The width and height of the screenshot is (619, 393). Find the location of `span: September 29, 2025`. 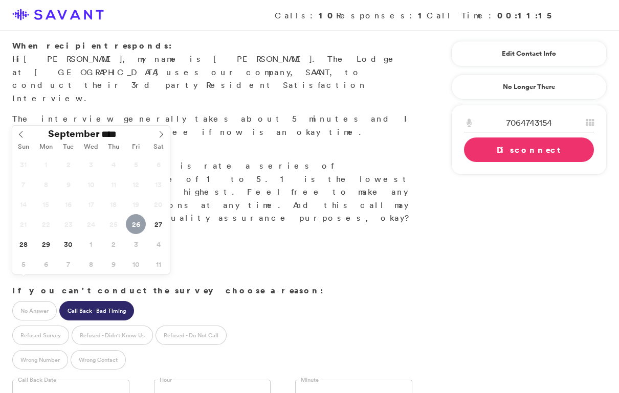

span: September 29, 2025 is located at coordinates (46, 244).